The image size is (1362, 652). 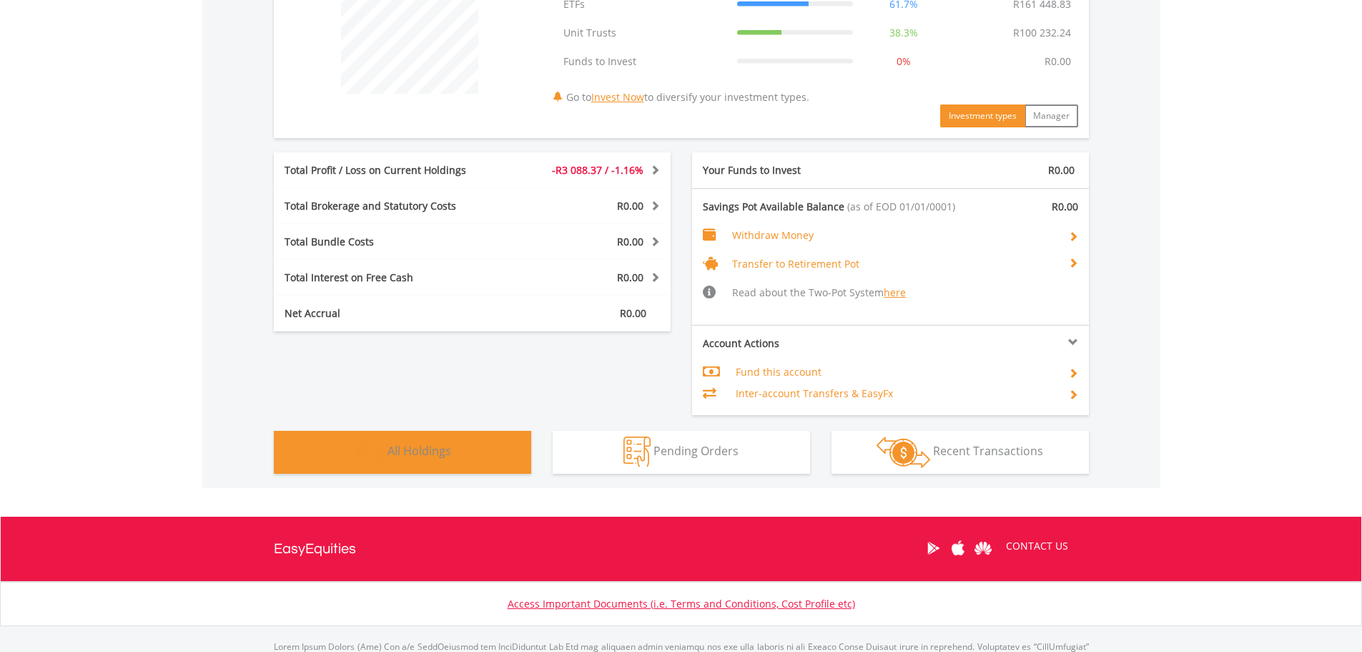 I want to click on a: here, so click(x=895, y=292).